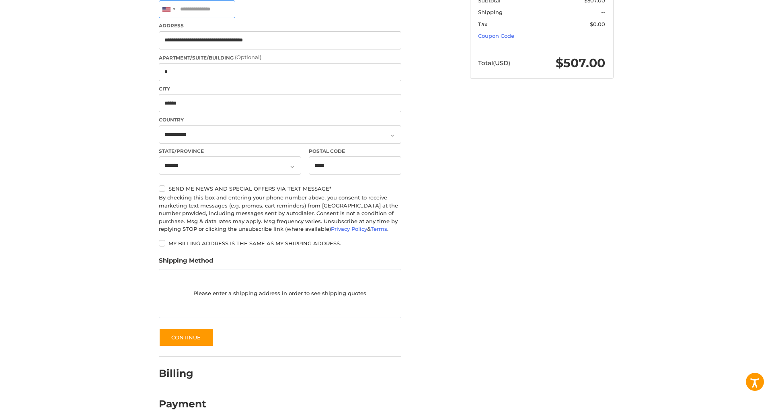 This screenshot has width=772, height=415. What do you see at coordinates (355, 151) in the screenshot?
I see `label: Postal Code` at bounding box center [355, 151].